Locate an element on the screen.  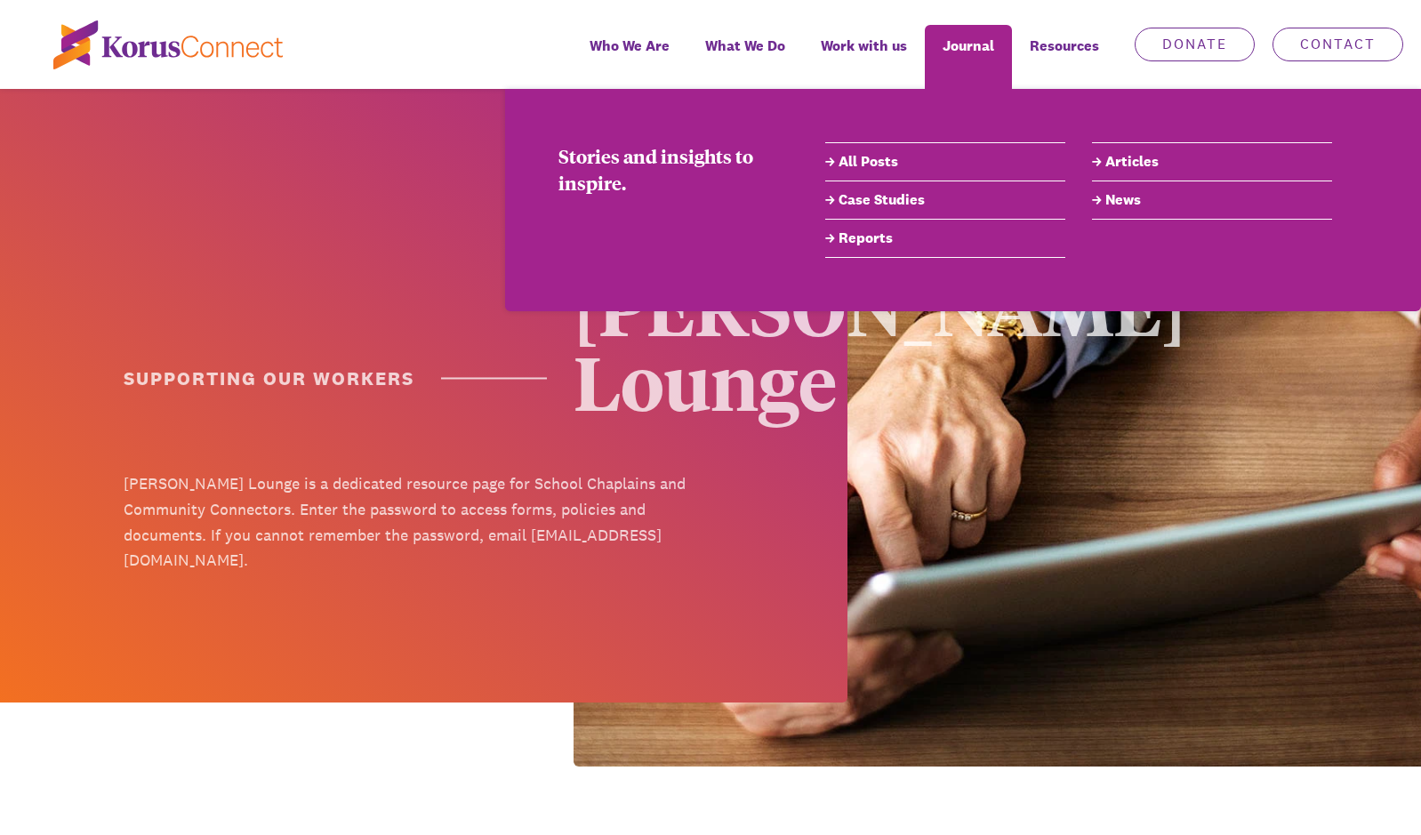
span: What We Do is located at coordinates (745, 45).